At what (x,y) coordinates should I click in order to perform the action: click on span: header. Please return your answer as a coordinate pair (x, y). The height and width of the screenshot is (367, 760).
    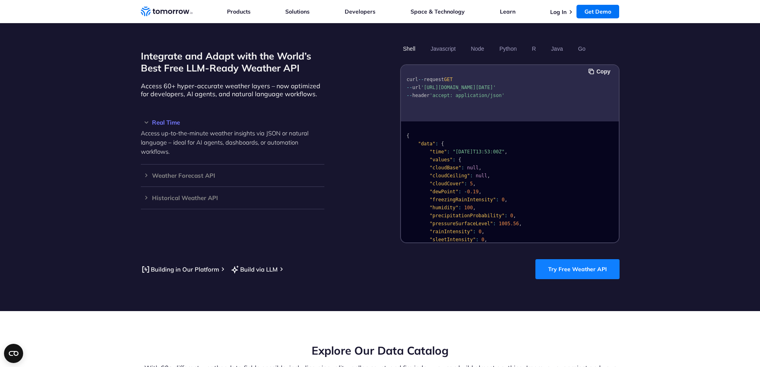
    Looking at the image, I should click on (420, 95).